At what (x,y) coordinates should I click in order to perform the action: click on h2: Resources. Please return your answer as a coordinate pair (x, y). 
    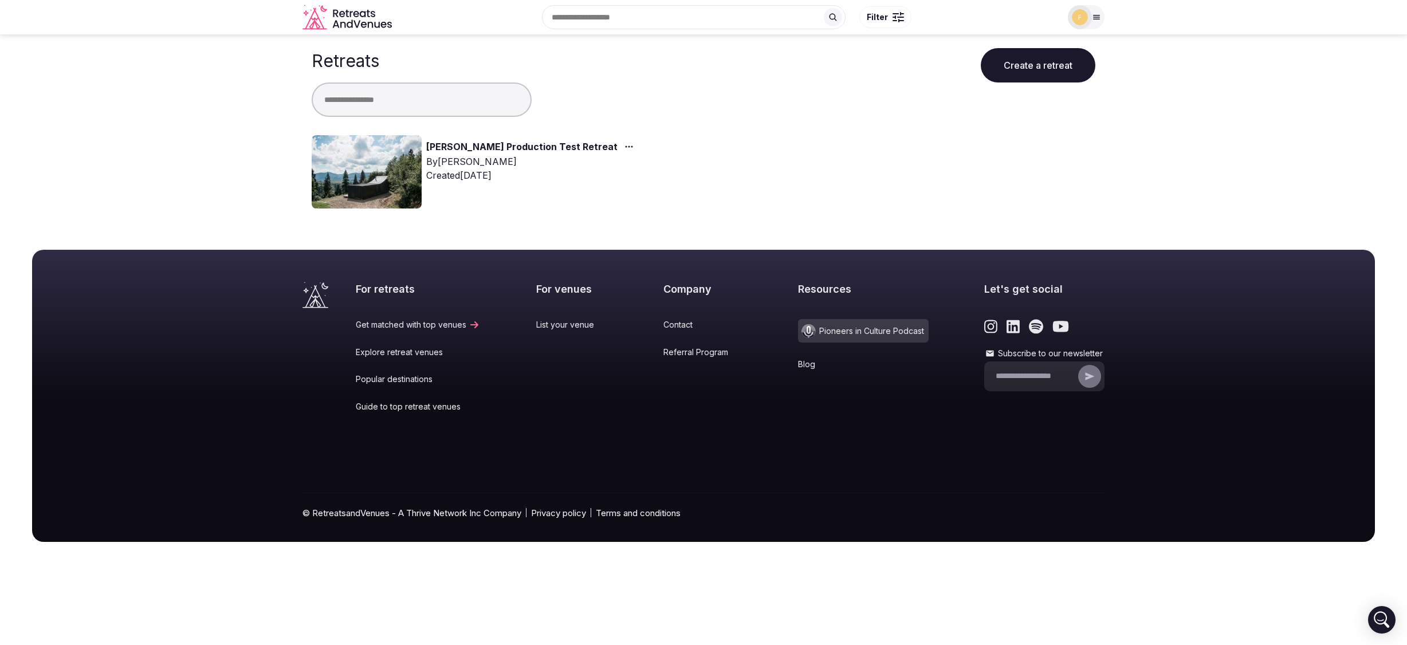
    Looking at the image, I should click on (863, 289).